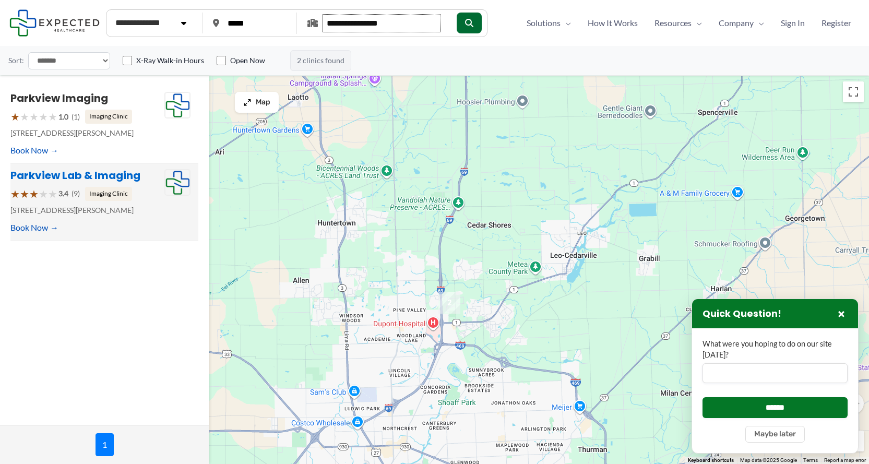 This screenshot has width=869, height=464. What do you see at coordinates (613, 23) in the screenshot?
I see `span: How It Works` at bounding box center [613, 23].